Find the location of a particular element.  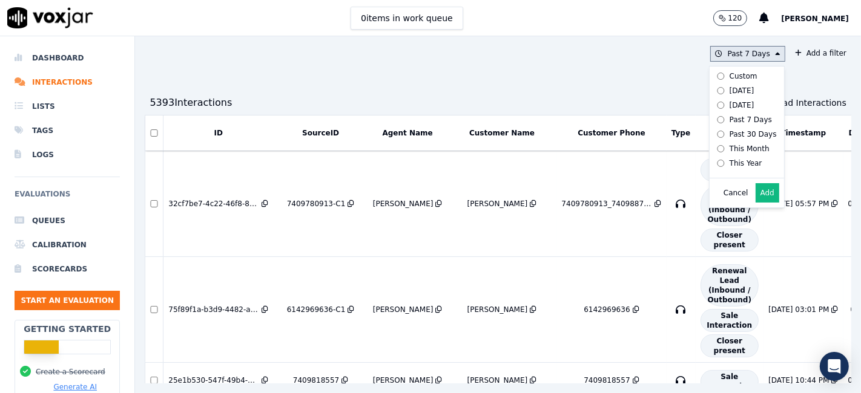

div: This Year is located at coordinates (746, 163).